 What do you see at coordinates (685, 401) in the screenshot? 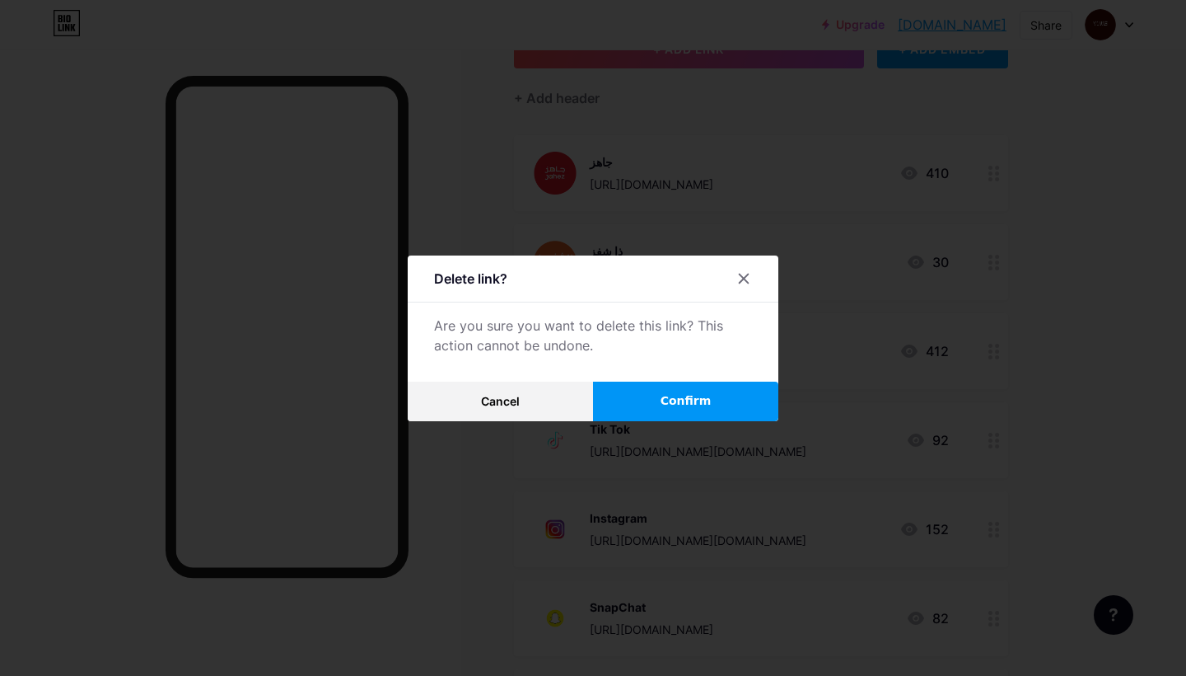
I see `button: Confirm` at bounding box center [685, 401].